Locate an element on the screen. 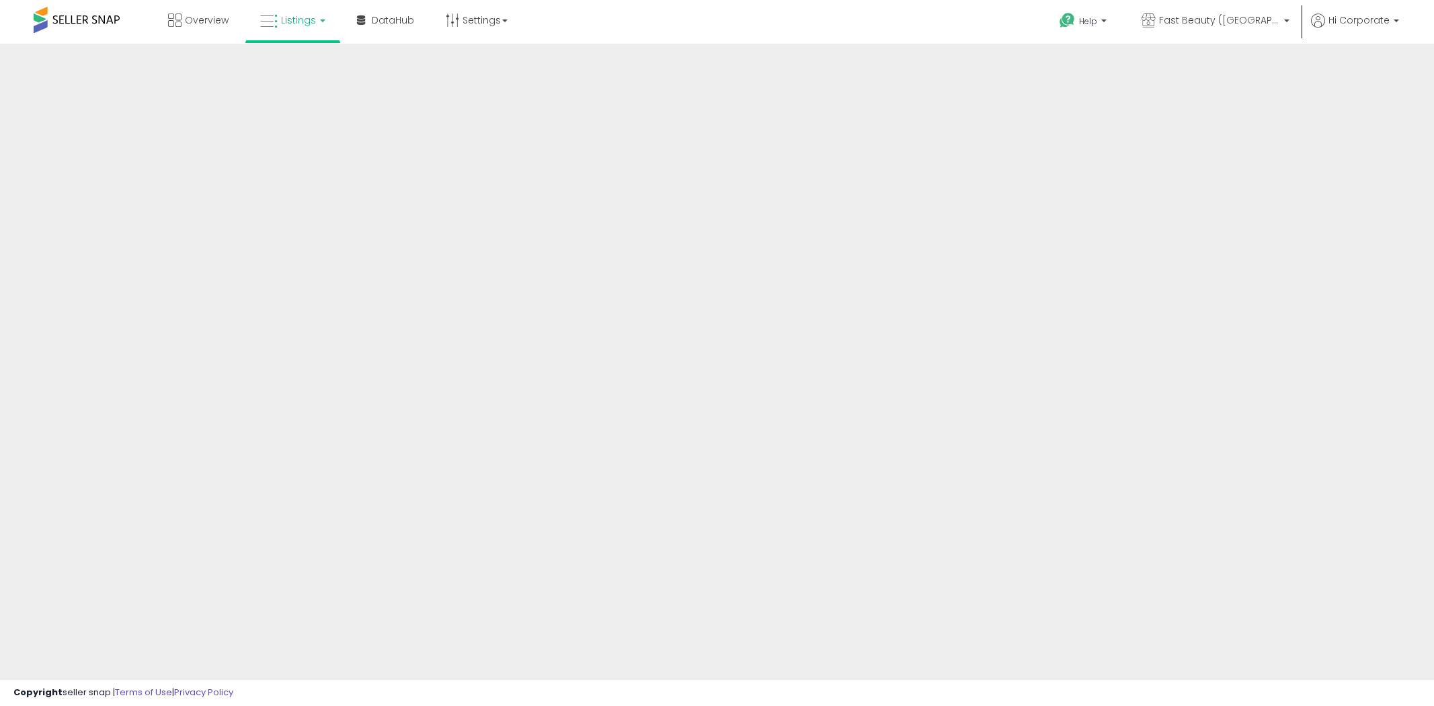  i: Get Help is located at coordinates (1067, 20).